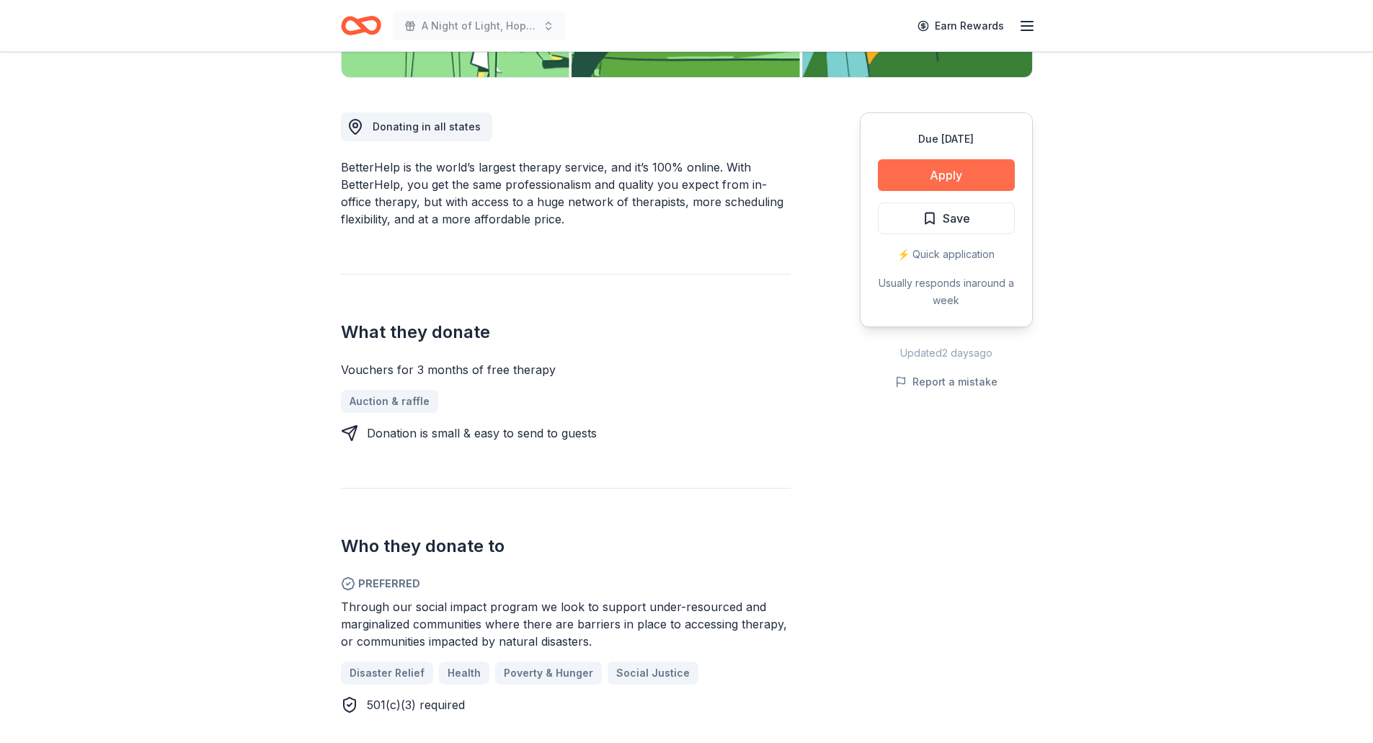  I want to click on span: Save, so click(956, 218).